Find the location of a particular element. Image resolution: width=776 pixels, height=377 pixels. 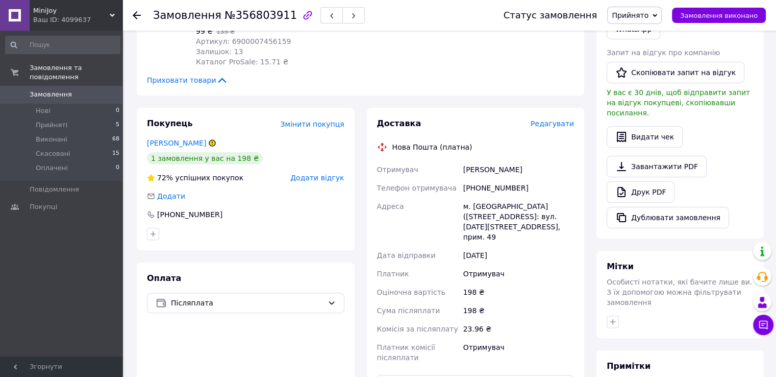

span: Замовлення та повідомлення is located at coordinates (76, 72).